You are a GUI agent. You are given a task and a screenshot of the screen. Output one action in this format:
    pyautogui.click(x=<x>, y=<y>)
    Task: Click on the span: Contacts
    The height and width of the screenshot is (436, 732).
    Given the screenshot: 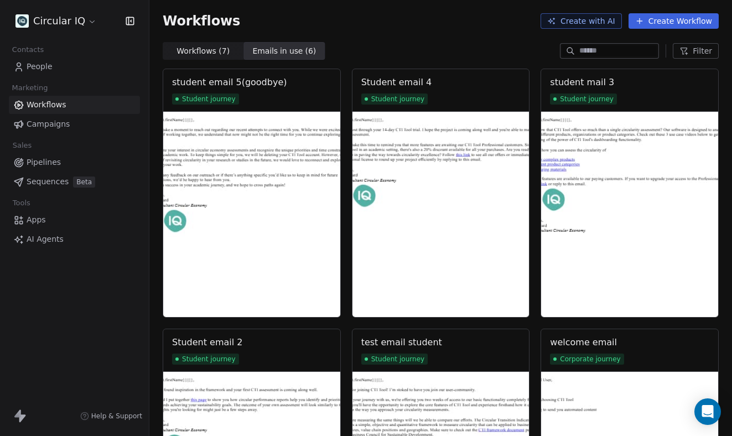 What is the action you would take?
    pyautogui.click(x=28, y=50)
    